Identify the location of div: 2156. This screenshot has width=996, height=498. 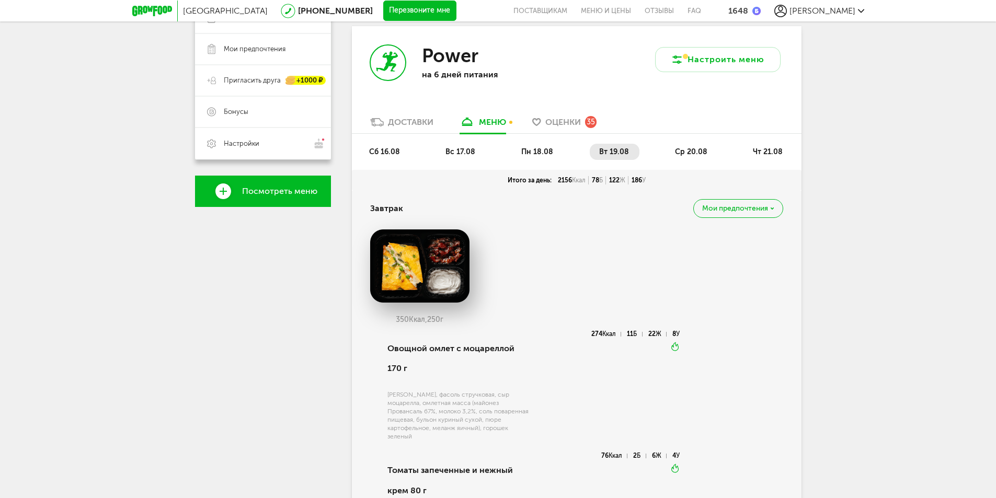
(571, 180).